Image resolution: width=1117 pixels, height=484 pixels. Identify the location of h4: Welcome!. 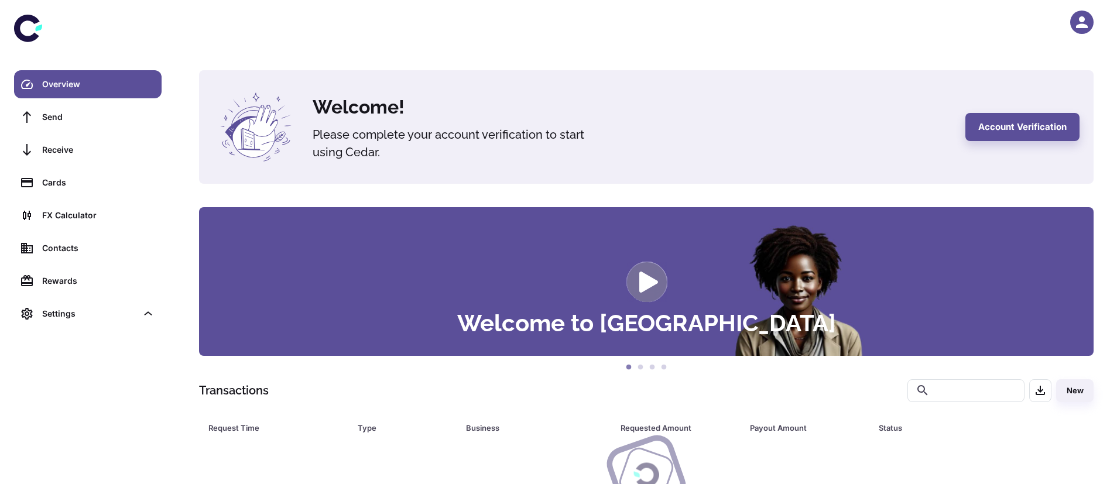
(632, 107).